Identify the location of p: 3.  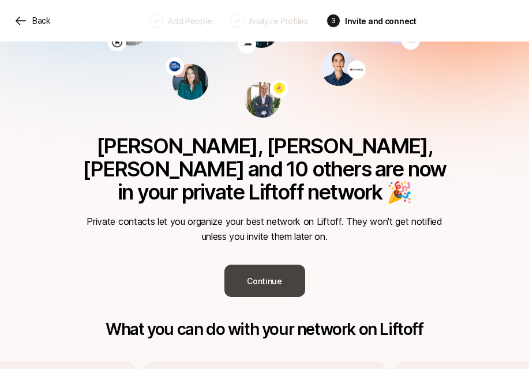
(333, 21).